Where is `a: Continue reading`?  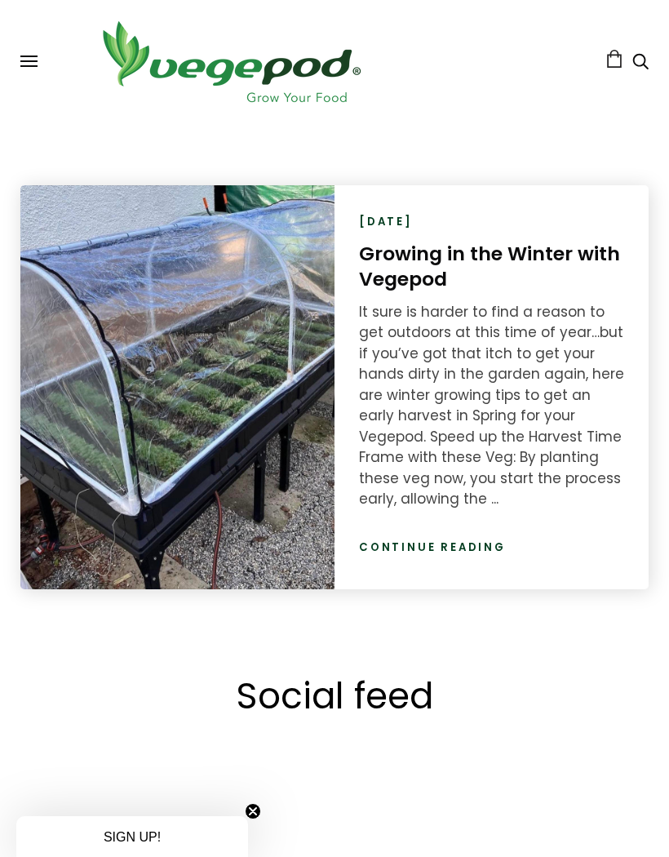 a: Continue reading is located at coordinates (433, 548).